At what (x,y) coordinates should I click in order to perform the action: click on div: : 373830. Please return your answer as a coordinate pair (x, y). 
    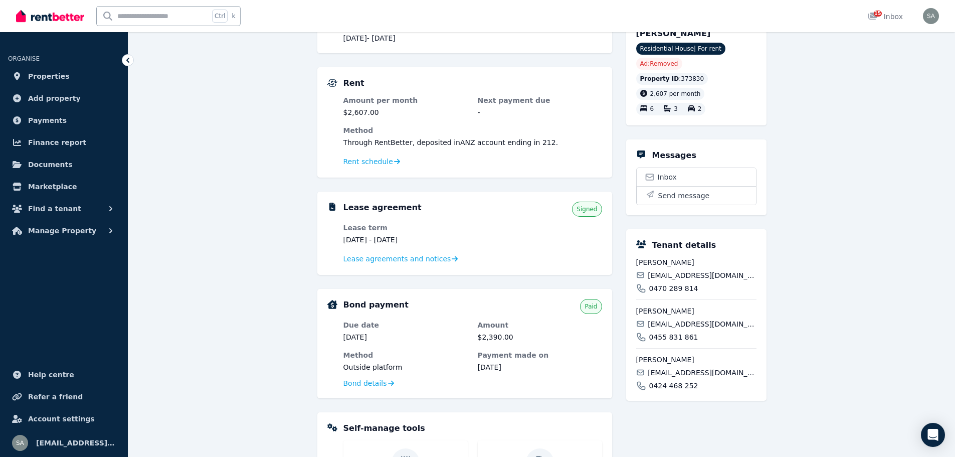
    Looking at the image, I should click on (673, 79).